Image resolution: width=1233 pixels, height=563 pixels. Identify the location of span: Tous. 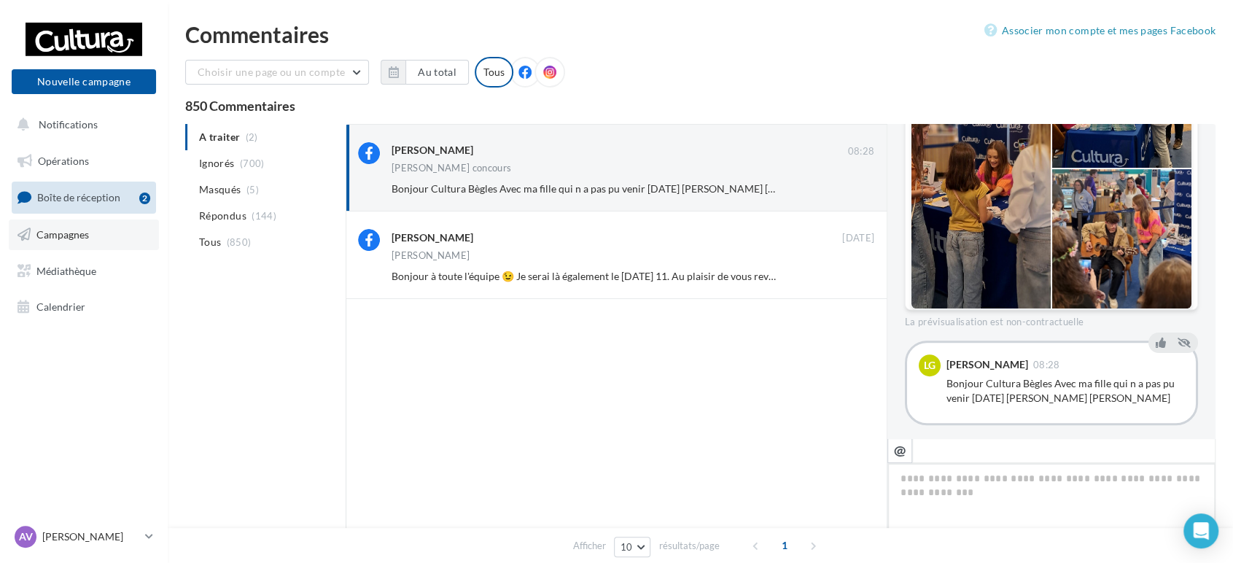
(210, 242).